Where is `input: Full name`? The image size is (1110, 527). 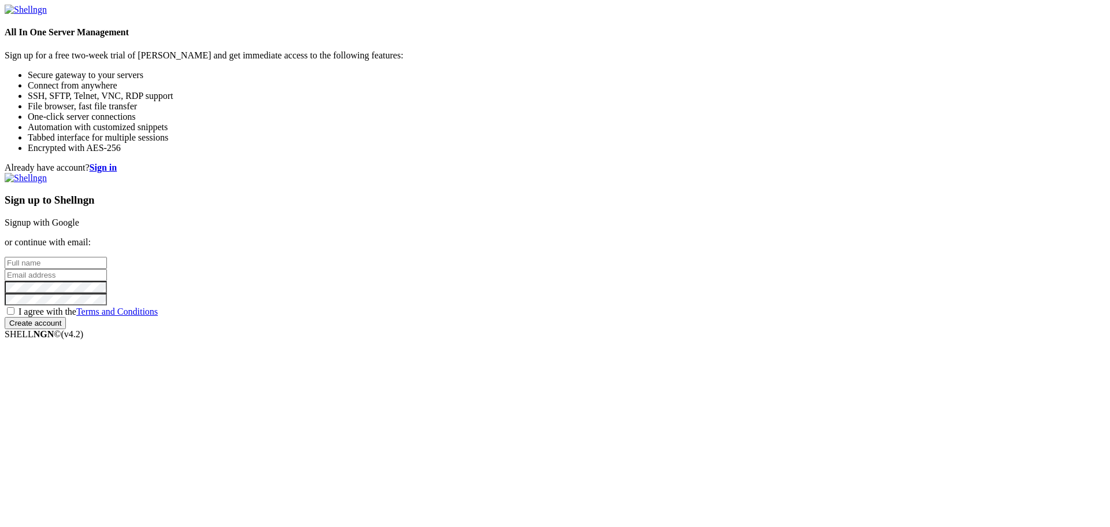 input: Full name is located at coordinates (55, 262).